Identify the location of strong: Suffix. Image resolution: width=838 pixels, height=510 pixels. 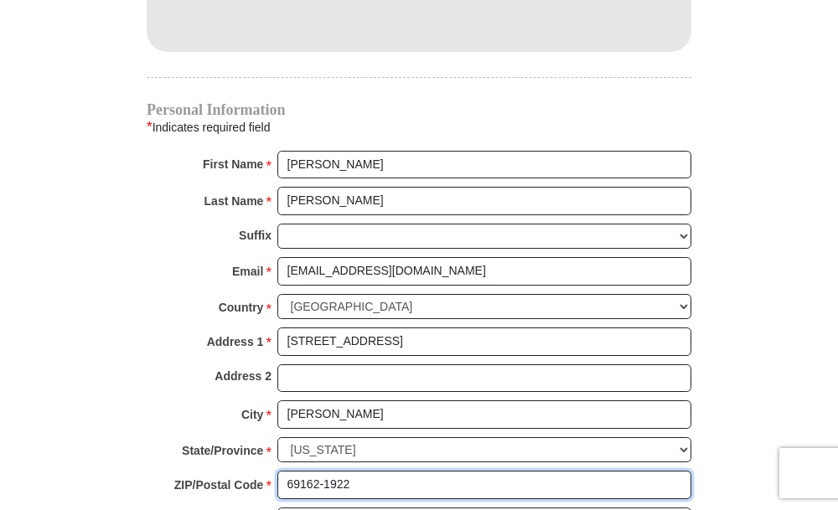
(255, 235).